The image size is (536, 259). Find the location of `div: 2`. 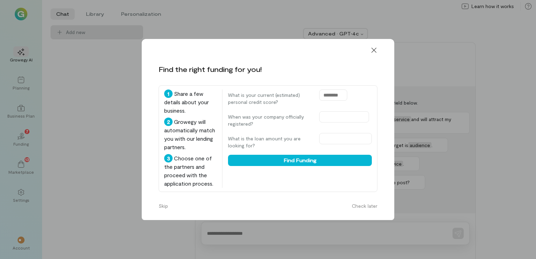

div: 2 is located at coordinates (168, 122).